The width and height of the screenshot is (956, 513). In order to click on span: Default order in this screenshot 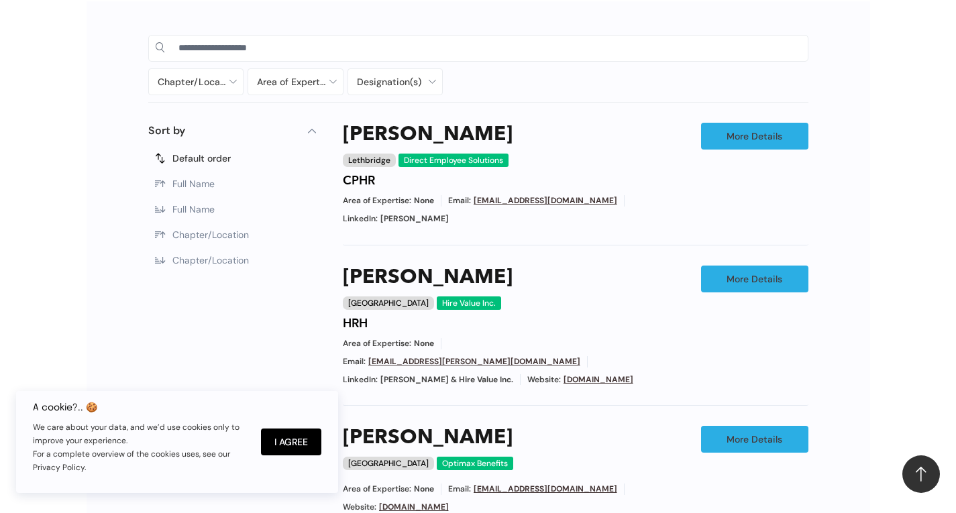, I will do `click(201, 158)`.